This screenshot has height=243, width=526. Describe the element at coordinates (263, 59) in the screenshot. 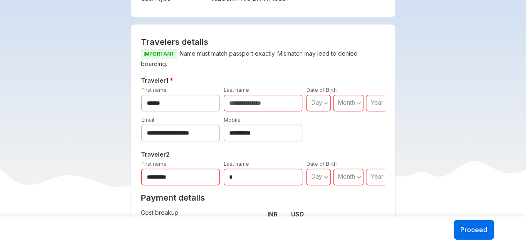

I see `p: Name must match passport exactly. Mismatch may lead to denied boarding.` at that location.